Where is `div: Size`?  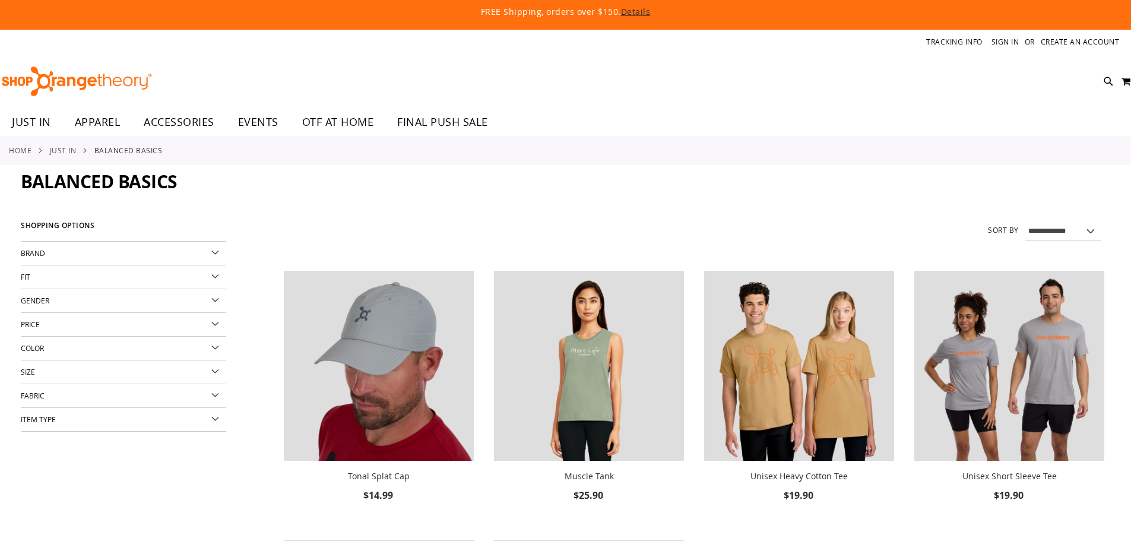 div: Size is located at coordinates (123, 372).